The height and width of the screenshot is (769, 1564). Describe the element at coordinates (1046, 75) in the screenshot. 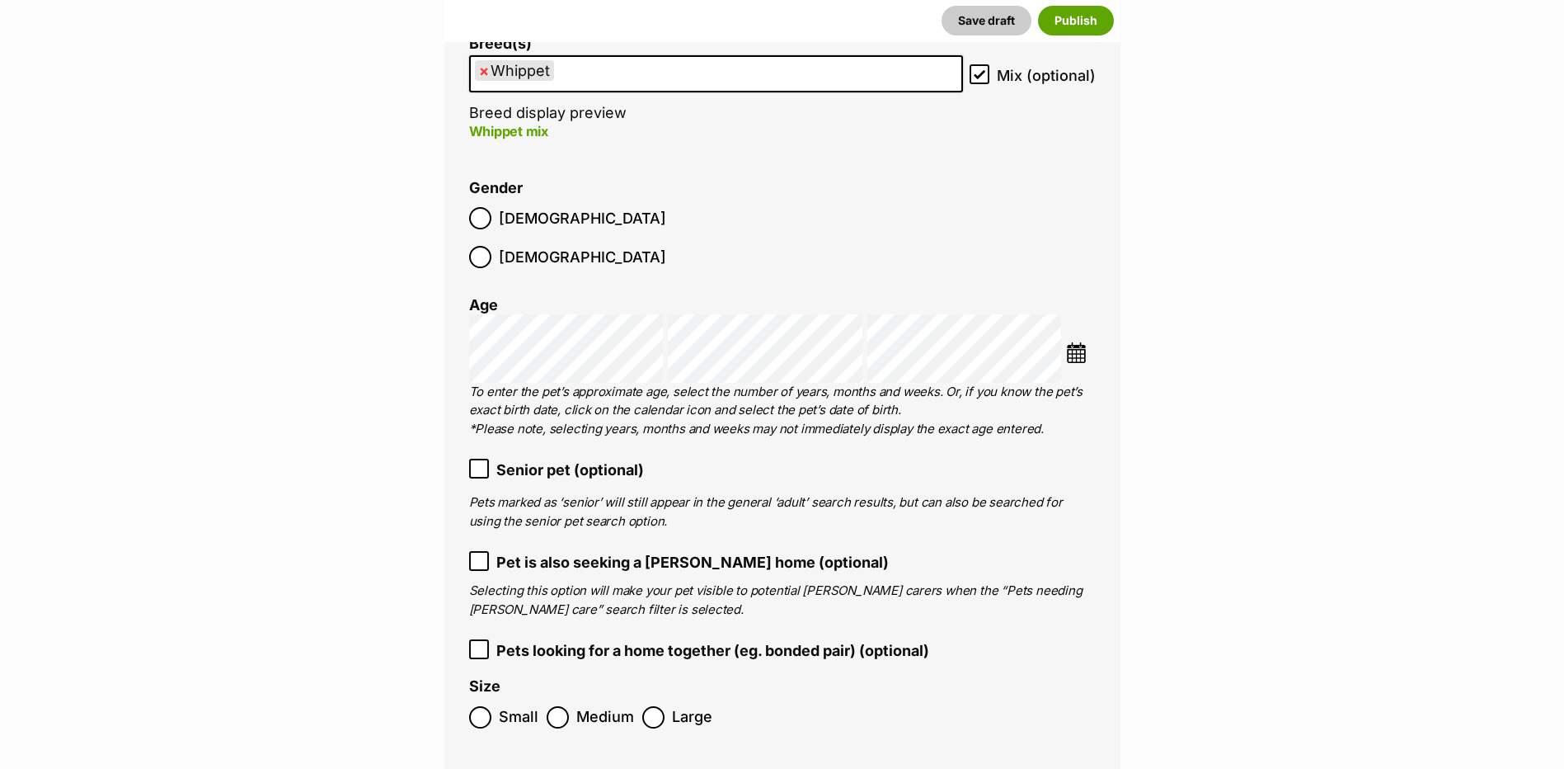

I see `span: Mix (optional)` at that location.